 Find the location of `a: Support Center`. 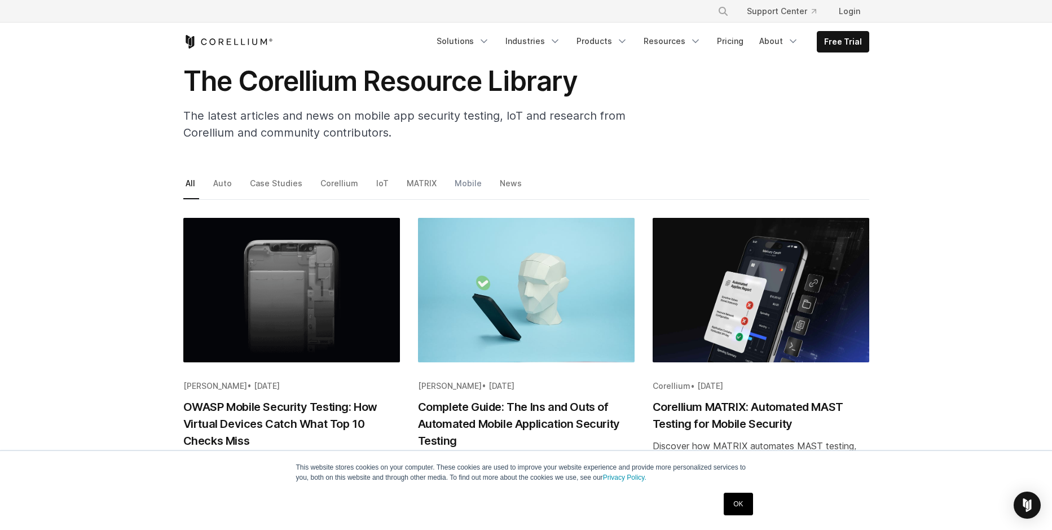

a: Support Center is located at coordinates (781, 11).